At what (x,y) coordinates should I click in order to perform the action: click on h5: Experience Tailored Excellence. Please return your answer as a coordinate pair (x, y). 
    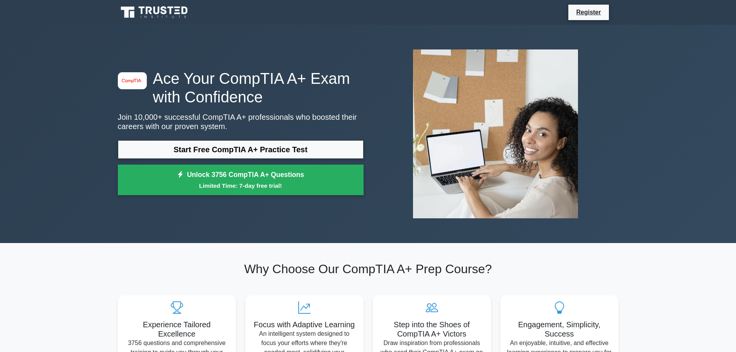
    Looking at the image, I should click on (177, 329).